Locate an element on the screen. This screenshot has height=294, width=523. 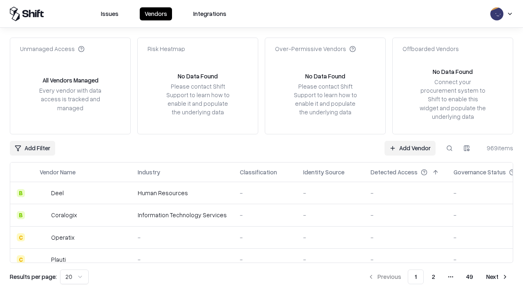
div: Connect your procurement system to Shift to enable this widget and populate the underlying data is located at coordinates (453, 99).